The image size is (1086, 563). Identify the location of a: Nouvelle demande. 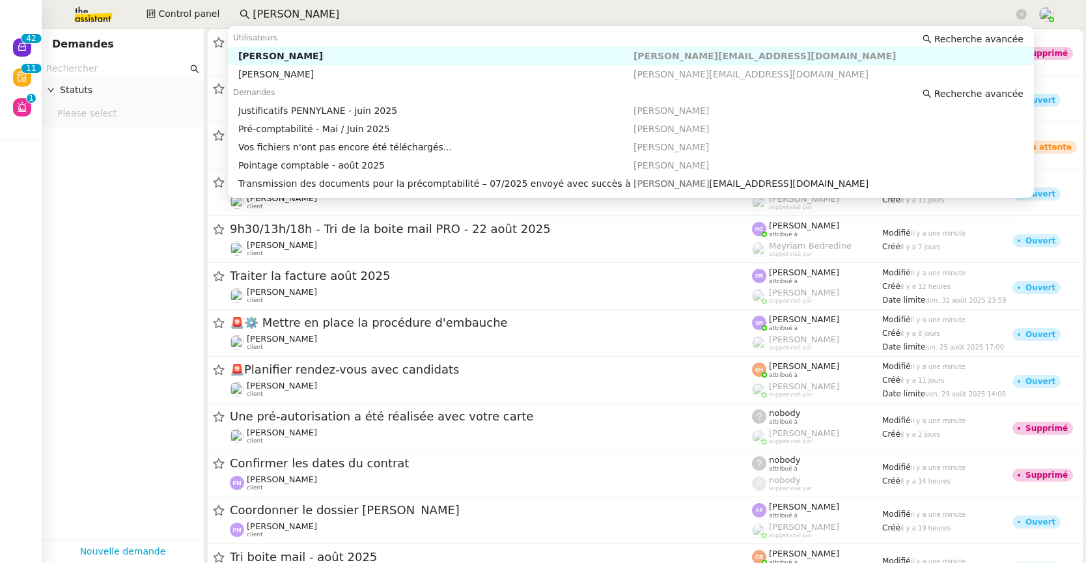
(123, 551).